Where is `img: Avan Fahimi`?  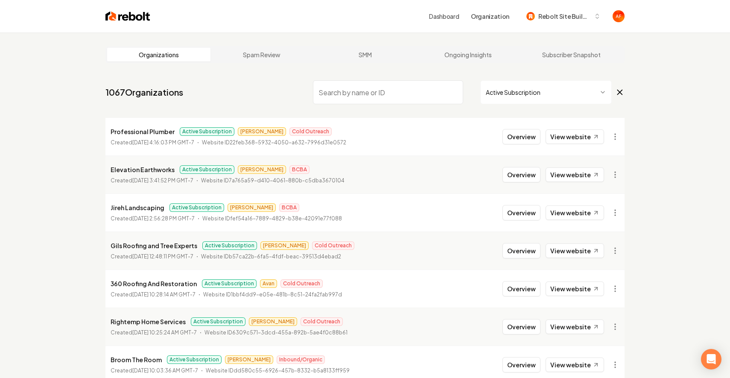
img: Avan Fahimi is located at coordinates (618, 16).